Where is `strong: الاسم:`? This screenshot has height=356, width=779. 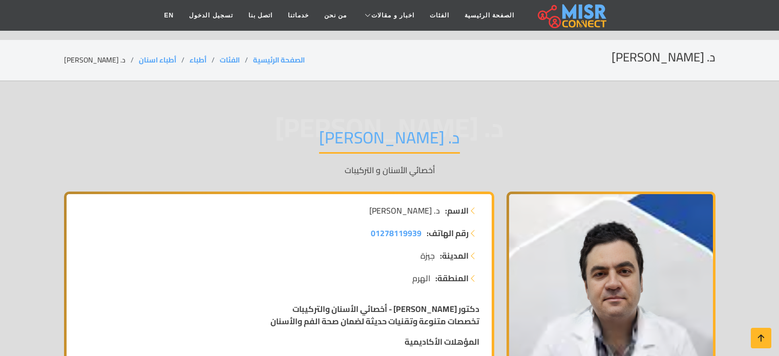
strong: الاسم: is located at coordinates (457, 210).